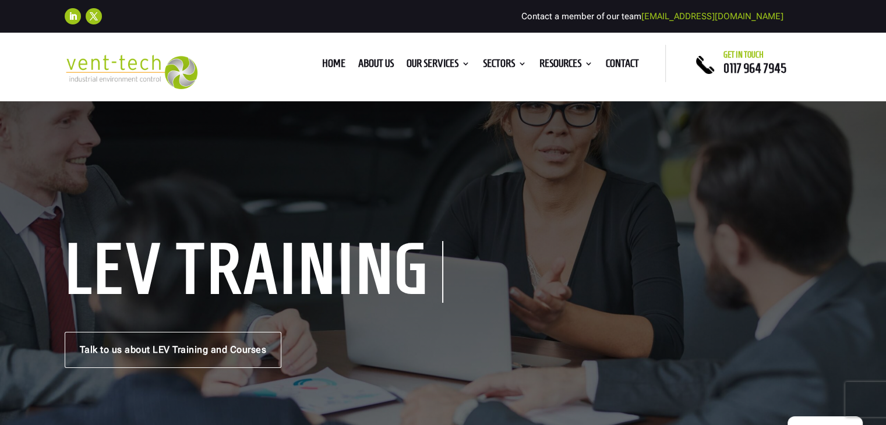 The image size is (886, 425). What do you see at coordinates (755, 68) in the screenshot?
I see `span: 0117 964 7945` at bounding box center [755, 68].